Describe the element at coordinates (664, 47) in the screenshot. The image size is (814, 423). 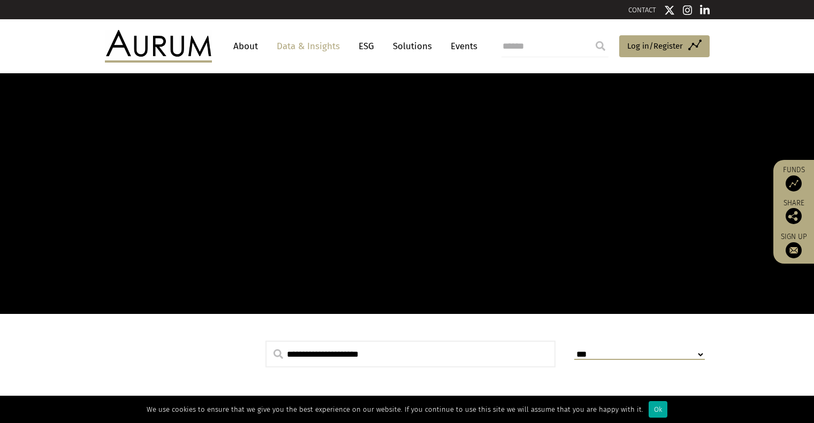
I see `a: Log in/Register` at that location.